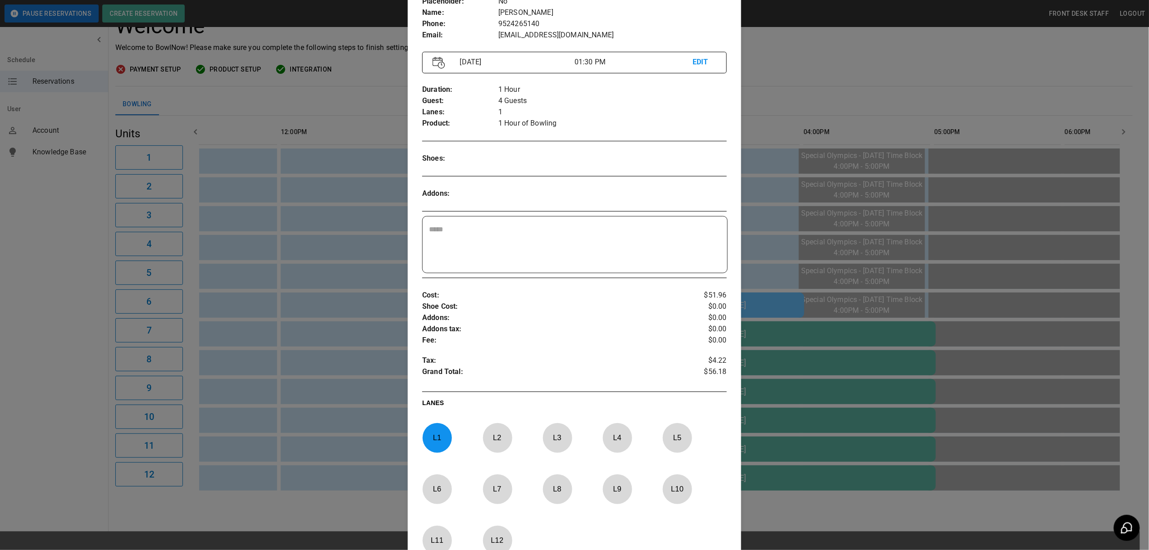  What do you see at coordinates (612, 112) in the screenshot?
I see `p: 1` at bounding box center [612, 112].